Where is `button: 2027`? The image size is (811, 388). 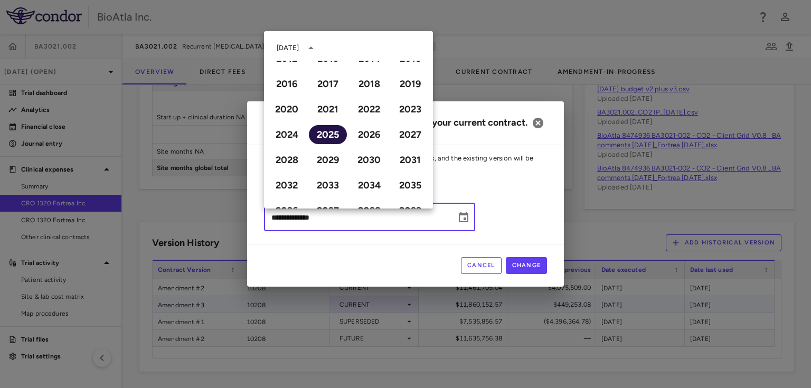 button: 2027 is located at coordinates (410, 135).